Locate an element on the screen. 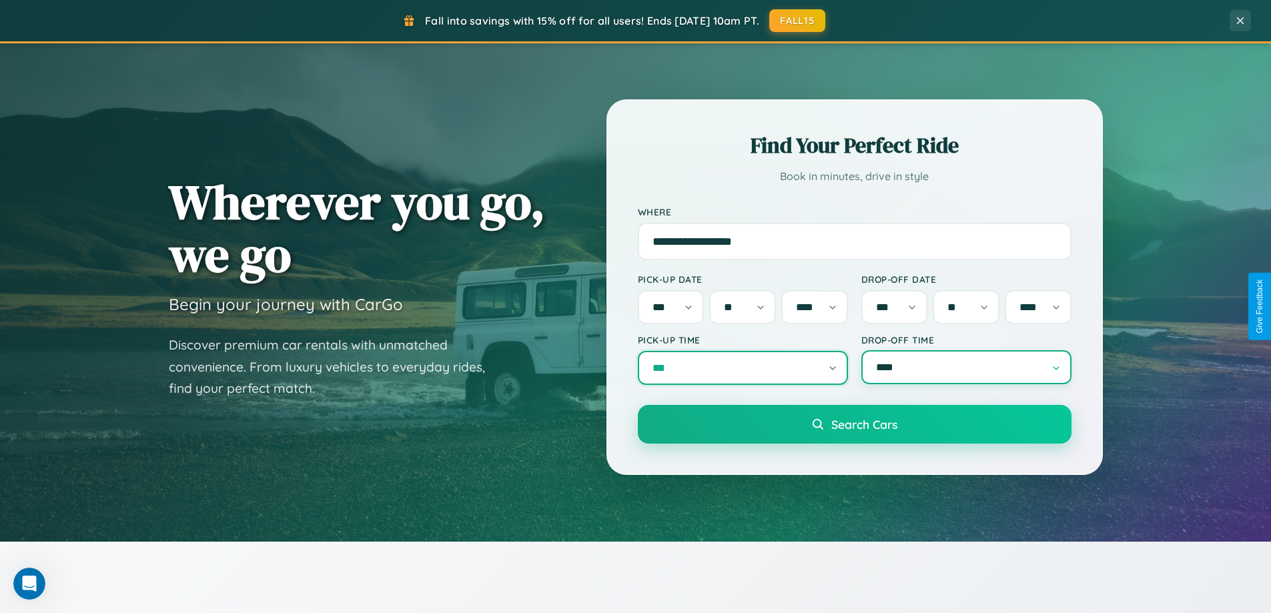  label: Where is located at coordinates (854, 211).